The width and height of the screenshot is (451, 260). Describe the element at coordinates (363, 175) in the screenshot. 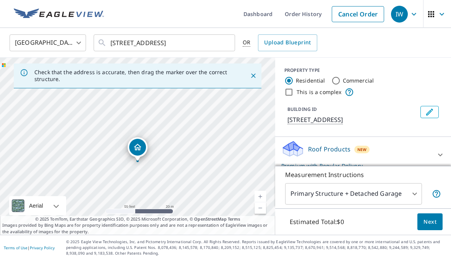

I see `p: Measurement Instructions` at that location.